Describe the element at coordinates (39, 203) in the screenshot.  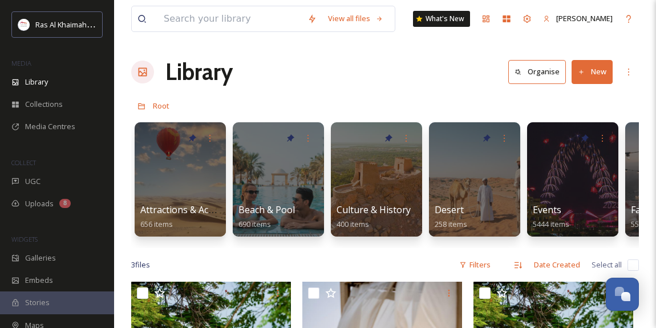
I see `span: Uploads` at that location.